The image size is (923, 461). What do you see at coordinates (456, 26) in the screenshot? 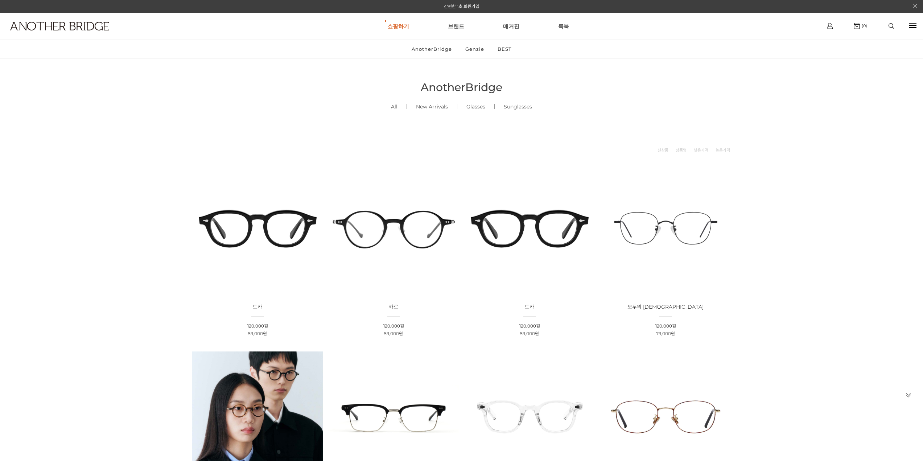
I see `a: 브랜드` at bounding box center [456, 26].